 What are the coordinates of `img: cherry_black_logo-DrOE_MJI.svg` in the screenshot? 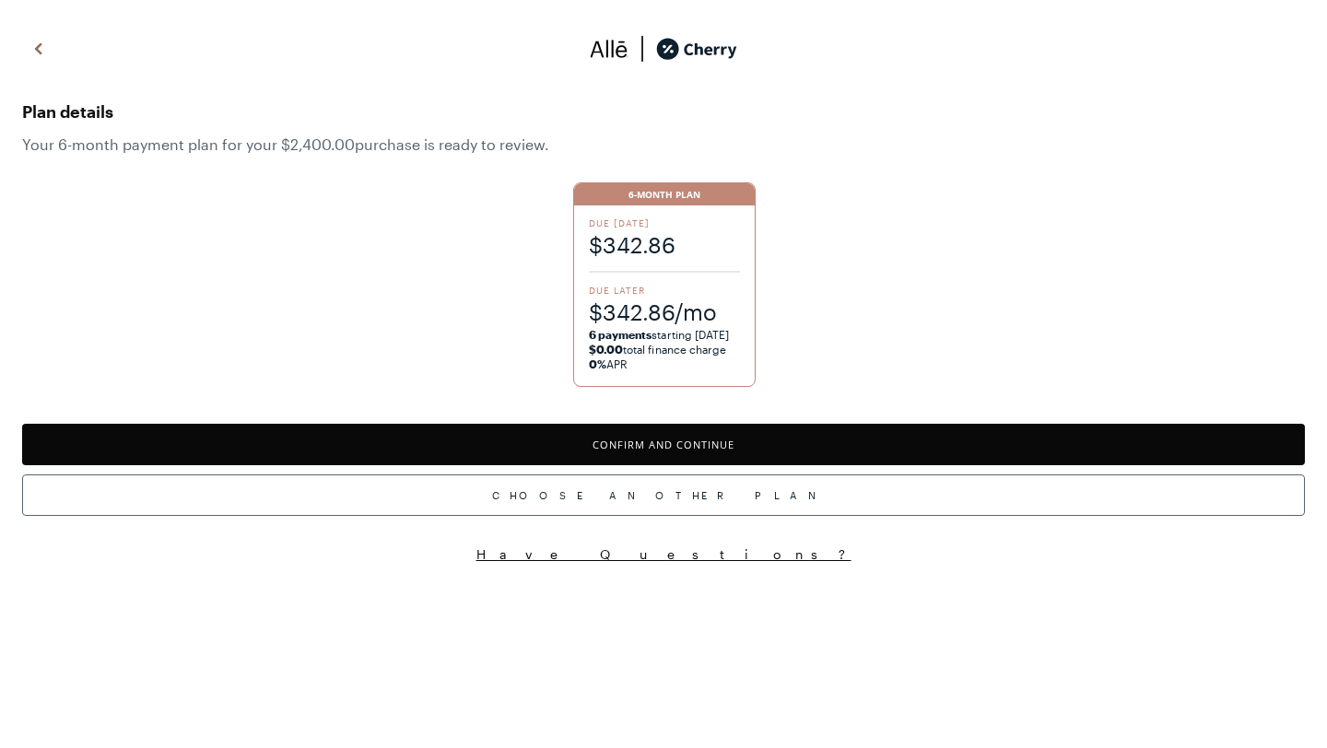 It's located at (696, 49).